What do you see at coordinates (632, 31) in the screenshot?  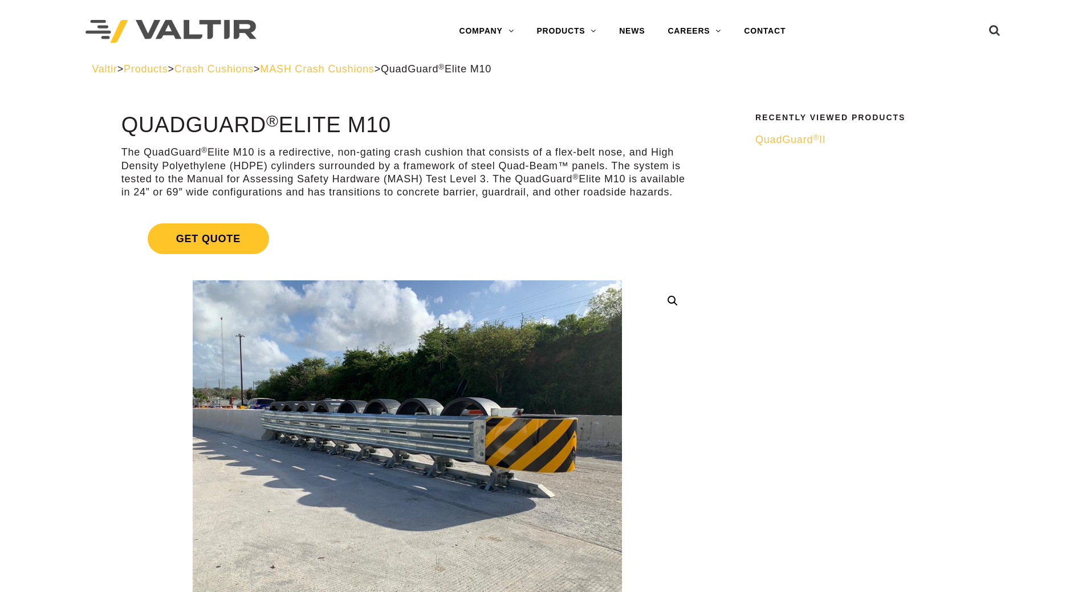 I see `a: NEWS` at bounding box center [632, 31].